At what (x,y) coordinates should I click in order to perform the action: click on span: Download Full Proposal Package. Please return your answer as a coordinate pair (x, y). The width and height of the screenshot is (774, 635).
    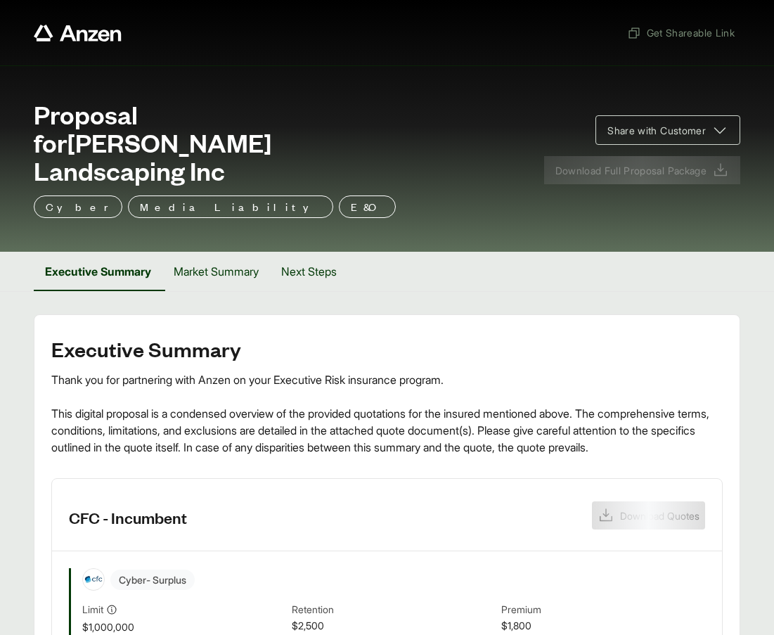
    Looking at the image, I should click on (631, 170).